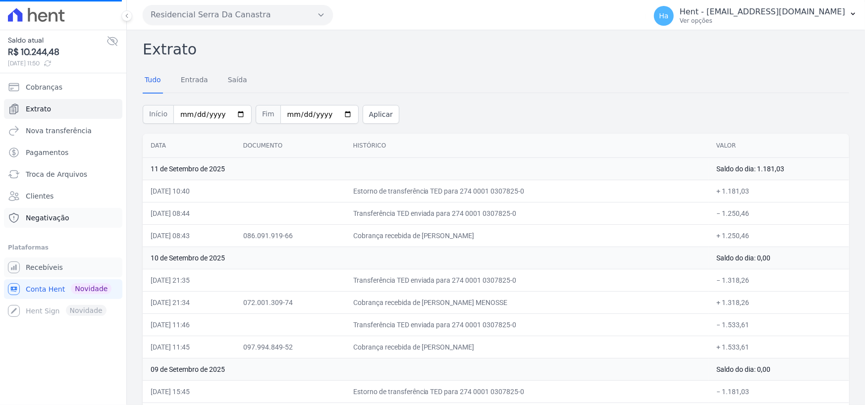 The width and height of the screenshot is (865, 405). I want to click on td: + 1.181,03, so click(779, 191).